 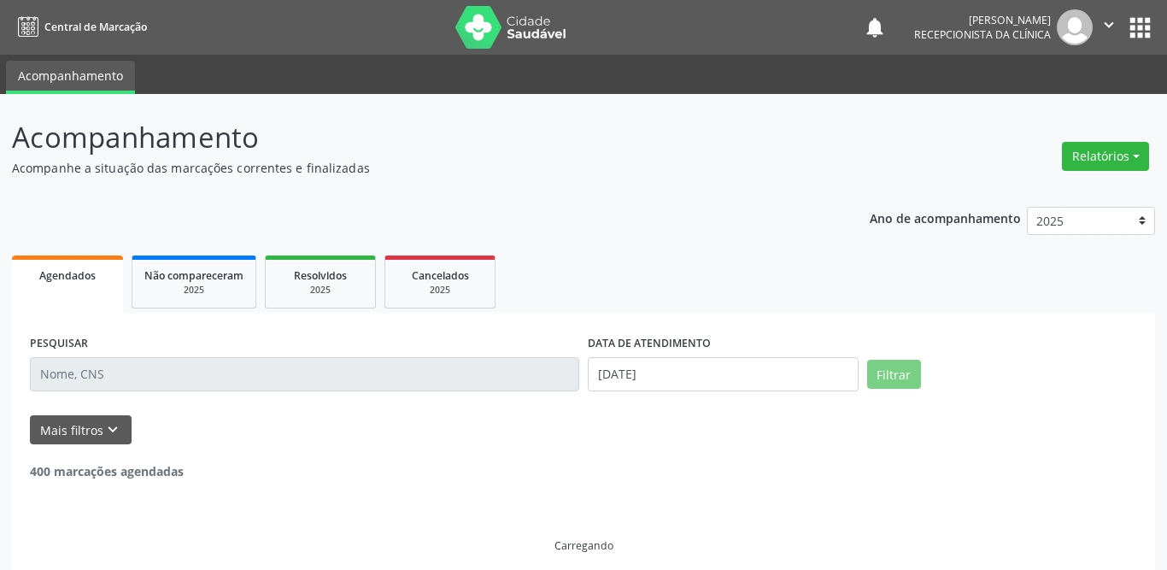 I want to click on a: Central de Marcação, so click(x=79, y=26).